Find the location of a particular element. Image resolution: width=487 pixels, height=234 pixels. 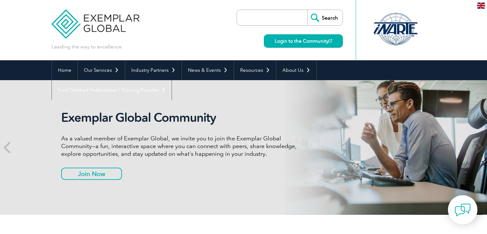

p: Leading the way to excellence is located at coordinates (86, 47).